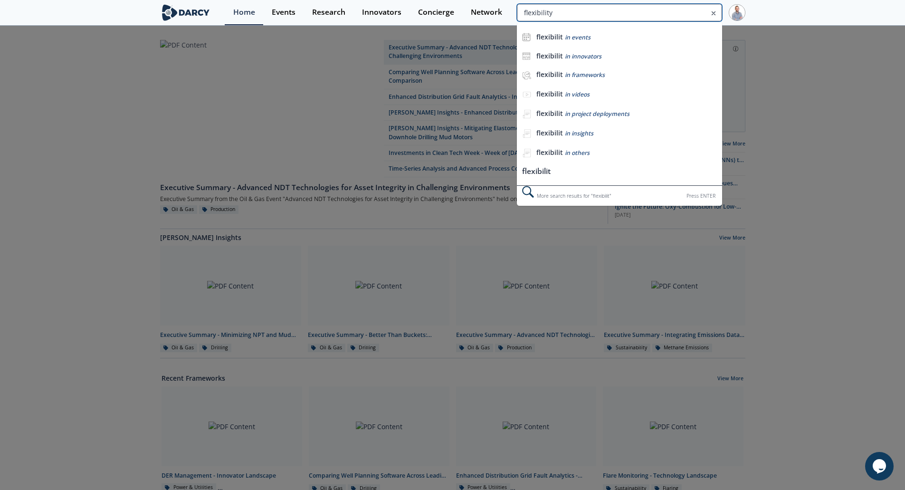 The width and height of the screenshot is (905, 490). What do you see at coordinates (597, 113) in the screenshot?
I see `span: in project deployments` at bounding box center [597, 113].